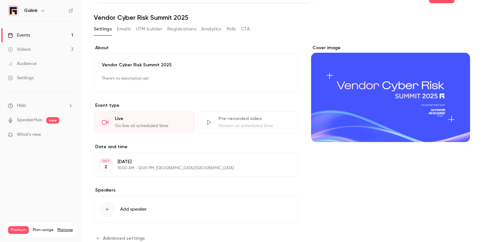 This screenshot has width=483, height=242. What do you see at coordinates (282, 17) in the screenshot?
I see `h1: Vendor Cyber Risk Summit 2025` at bounding box center [282, 17].